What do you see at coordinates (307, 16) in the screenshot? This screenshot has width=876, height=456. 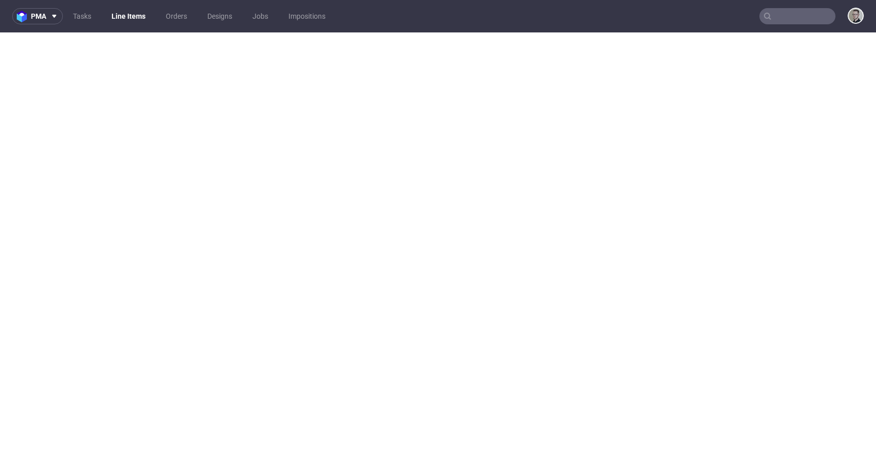 I see `a: Impositions` at bounding box center [307, 16].